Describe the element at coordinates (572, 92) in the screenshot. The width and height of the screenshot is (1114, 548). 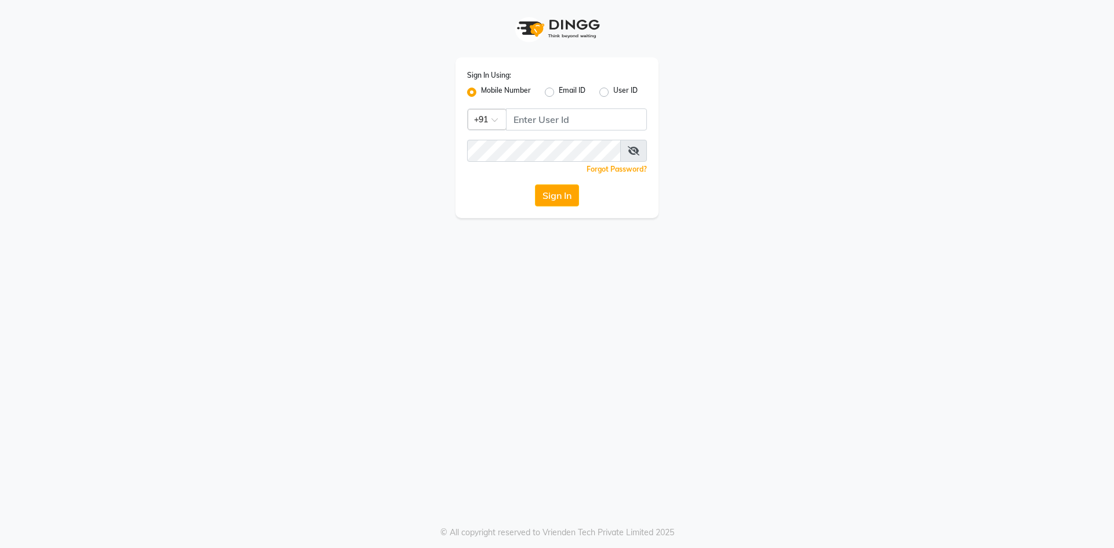
I see `label: Email ID` at that location.